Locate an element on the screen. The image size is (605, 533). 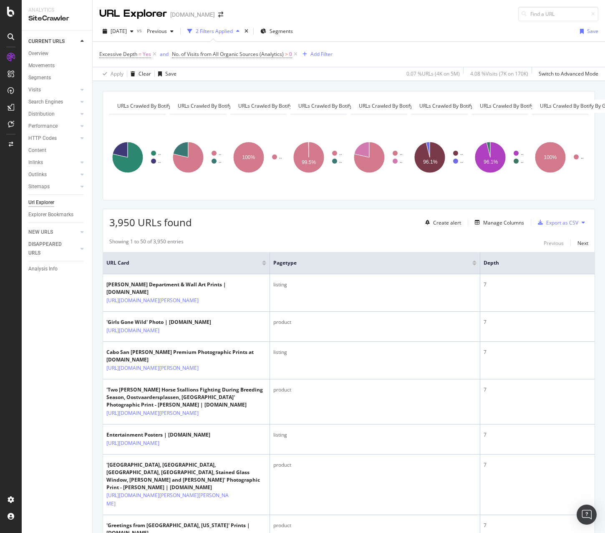
span: No. of Visits from All Organic Sources (Analytics) is located at coordinates (228, 54).